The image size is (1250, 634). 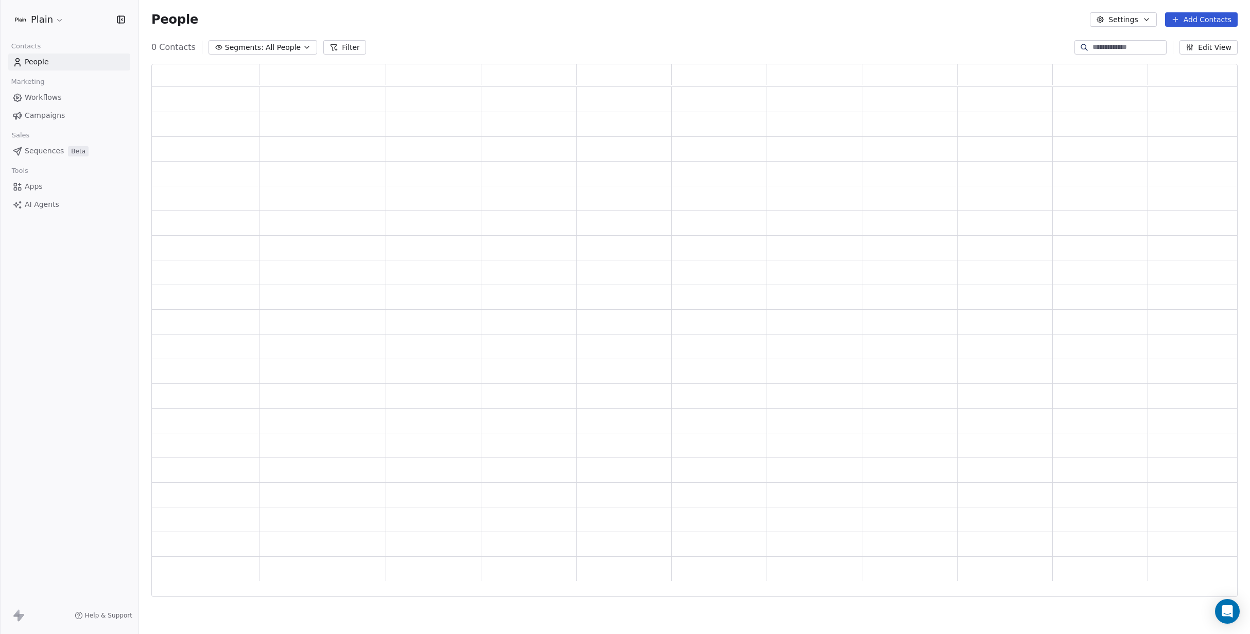 I want to click on span: 0 Contacts, so click(x=173, y=47).